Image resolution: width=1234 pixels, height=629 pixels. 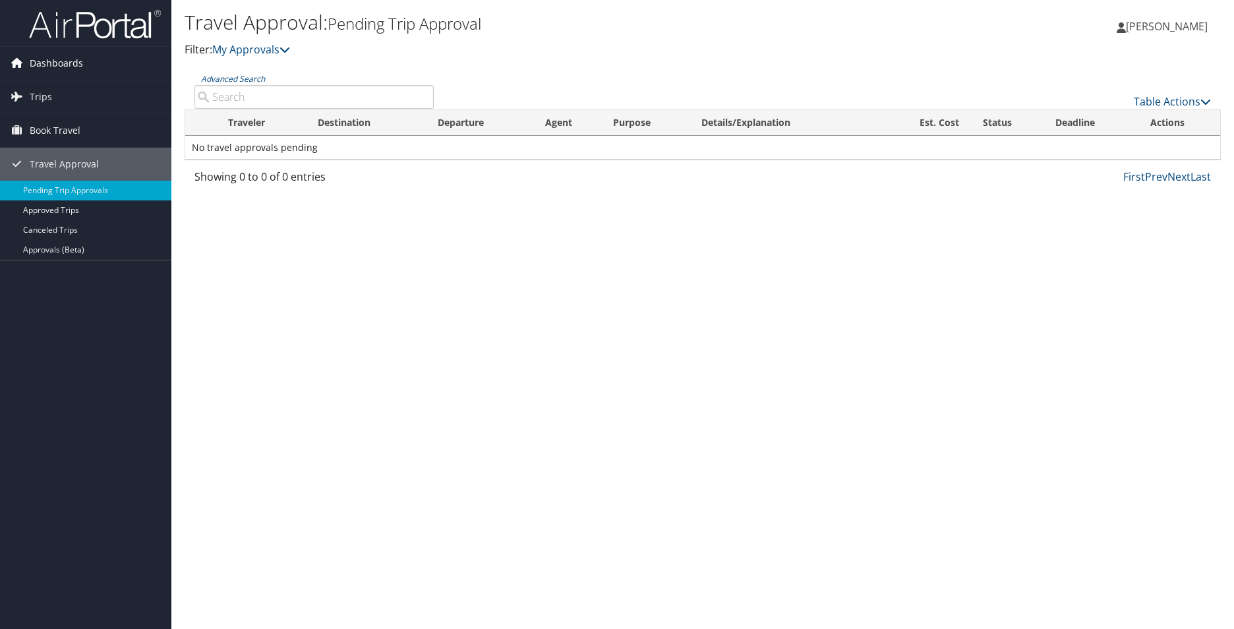 I want to click on th: Agent, so click(x=567, y=123).